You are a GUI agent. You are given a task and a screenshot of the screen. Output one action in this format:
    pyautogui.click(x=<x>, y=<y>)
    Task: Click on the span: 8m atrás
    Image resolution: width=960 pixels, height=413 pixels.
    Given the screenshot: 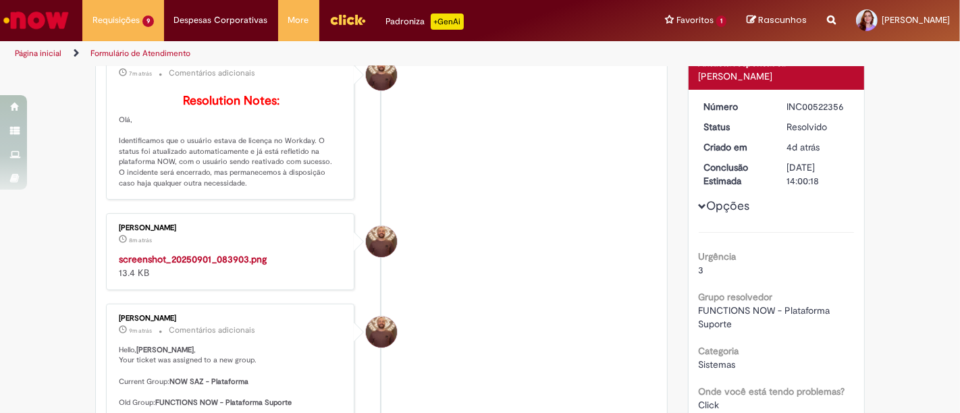 What is the action you would take?
    pyautogui.click(x=140, y=240)
    